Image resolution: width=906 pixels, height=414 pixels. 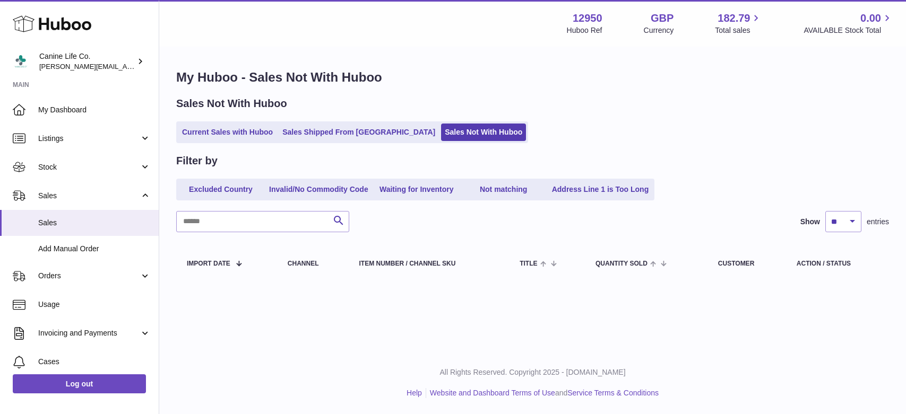 What do you see at coordinates (94, 110) in the screenshot?
I see `span: My Dashboard` at bounding box center [94, 110].